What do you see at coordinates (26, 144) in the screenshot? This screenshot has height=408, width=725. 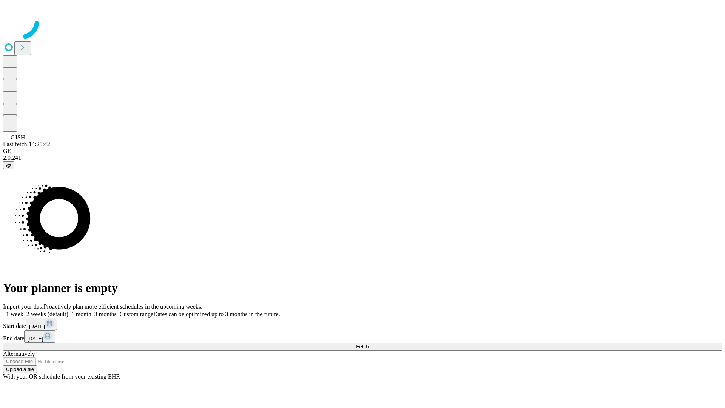 I see `span: Last fetch: 14:25:42` at bounding box center [26, 144].